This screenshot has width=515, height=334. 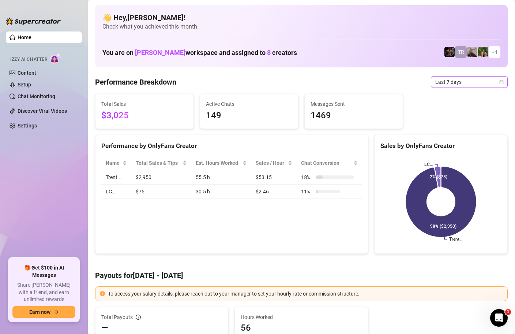 I want to click on span: 149, so click(x=249, y=116).